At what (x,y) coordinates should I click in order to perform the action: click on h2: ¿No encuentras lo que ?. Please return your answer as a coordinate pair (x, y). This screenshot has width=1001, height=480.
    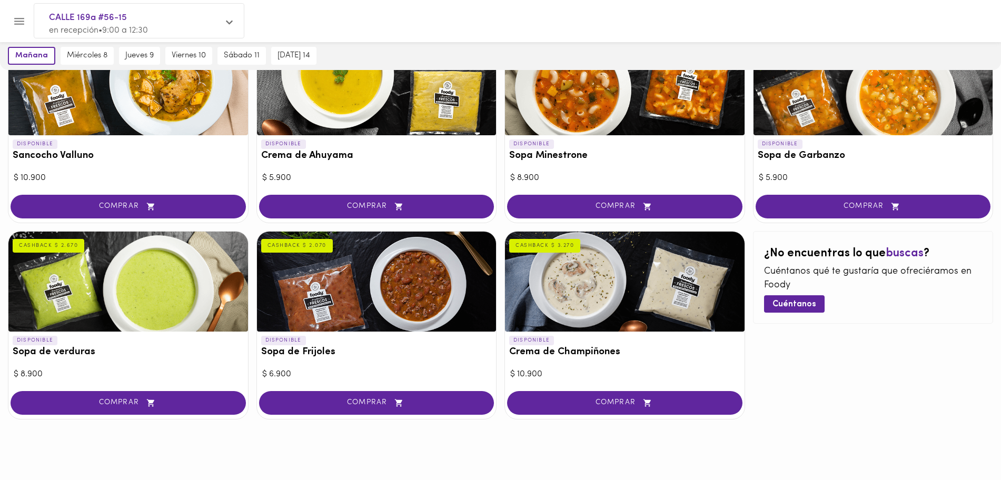
    Looking at the image, I should click on (873, 254).